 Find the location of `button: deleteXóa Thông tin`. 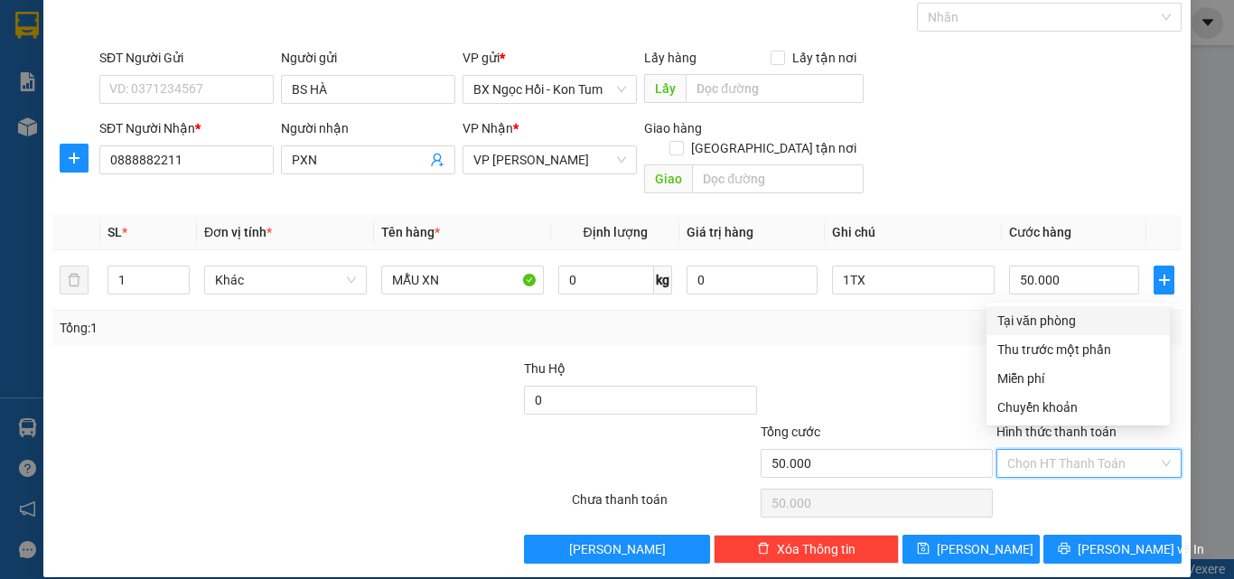

button: deleteXóa Thông tin is located at coordinates (806, 549).